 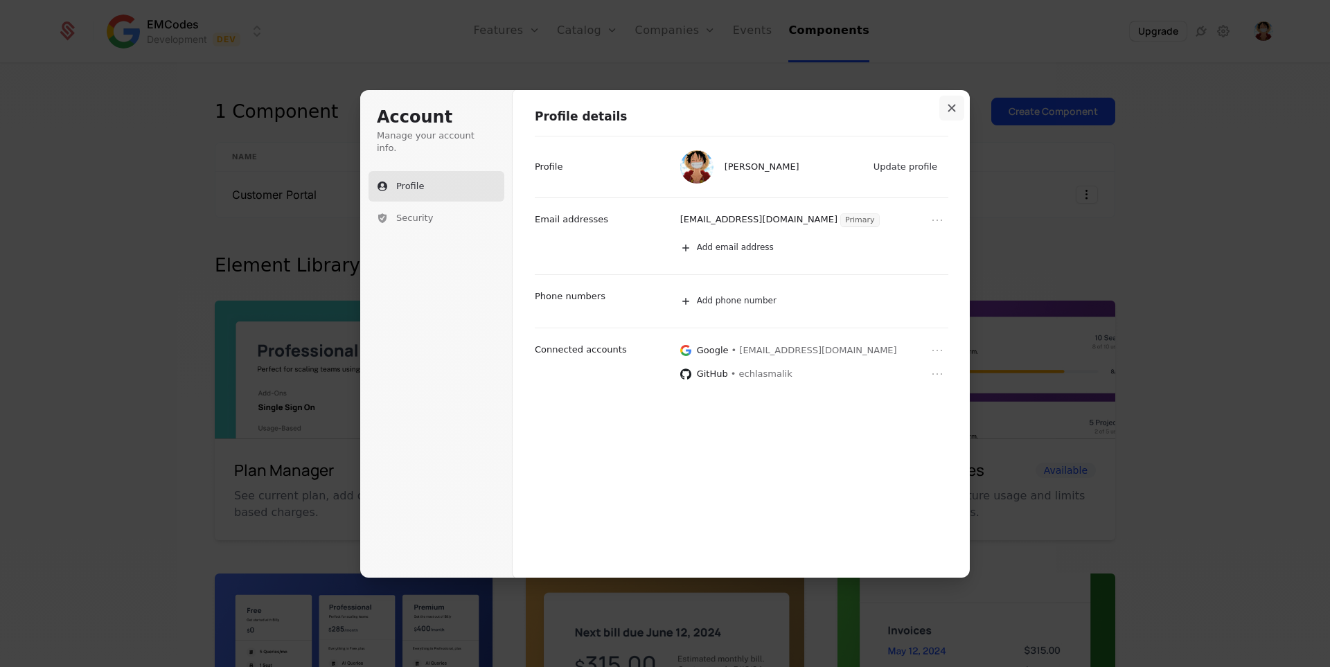 I want to click on span: Add phone number, so click(x=736, y=301).